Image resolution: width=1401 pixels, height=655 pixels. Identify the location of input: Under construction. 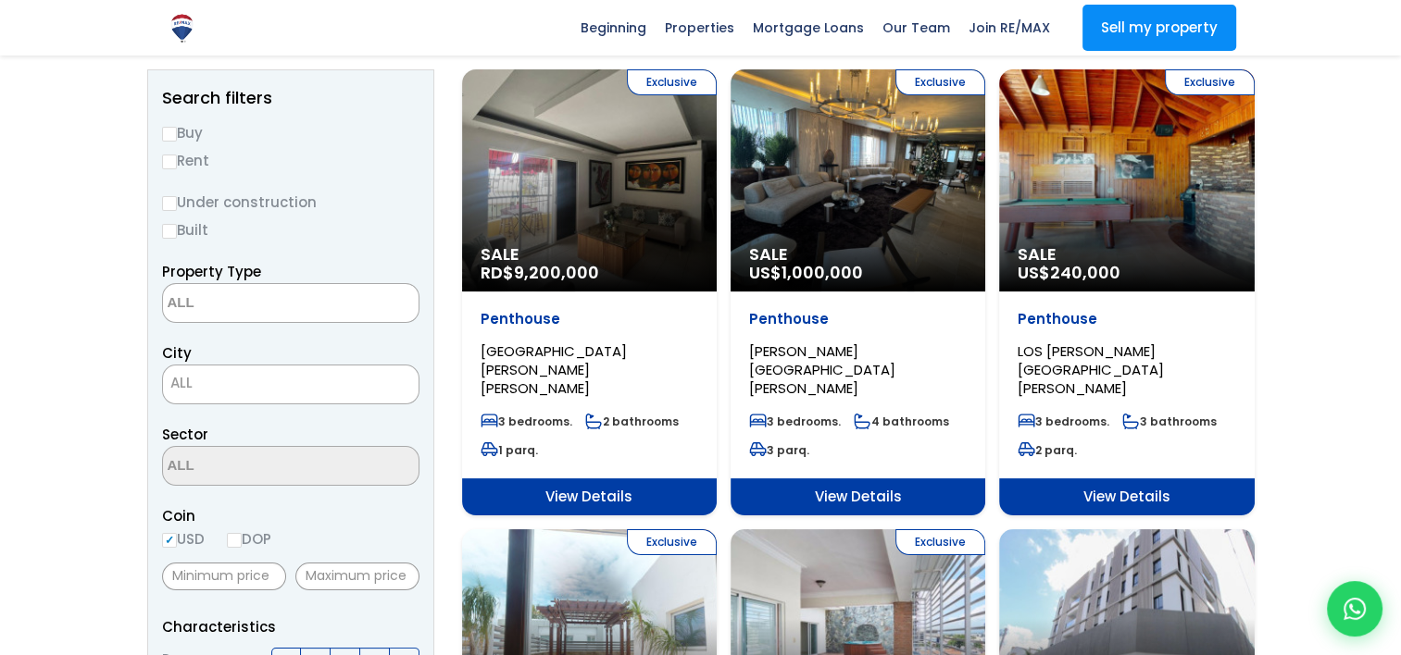
(169, 204).